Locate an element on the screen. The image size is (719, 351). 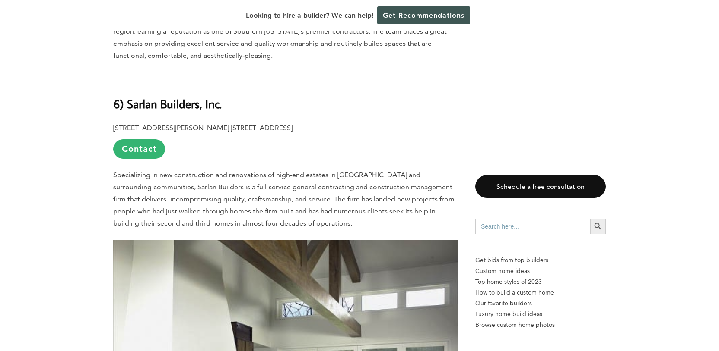
a: How to build a custom home is located at coordinates (540, 293).